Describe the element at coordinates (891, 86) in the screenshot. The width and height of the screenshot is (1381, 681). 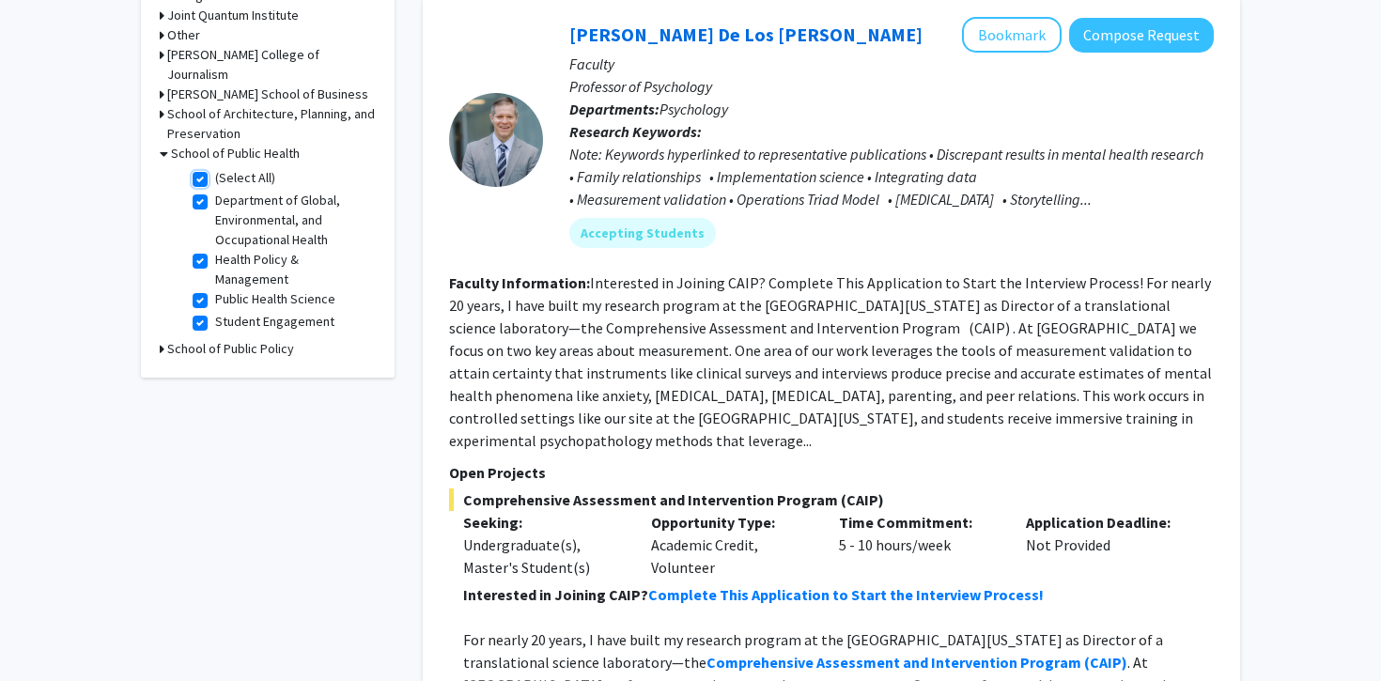
I see `p: Professor of Psychology` at that location.